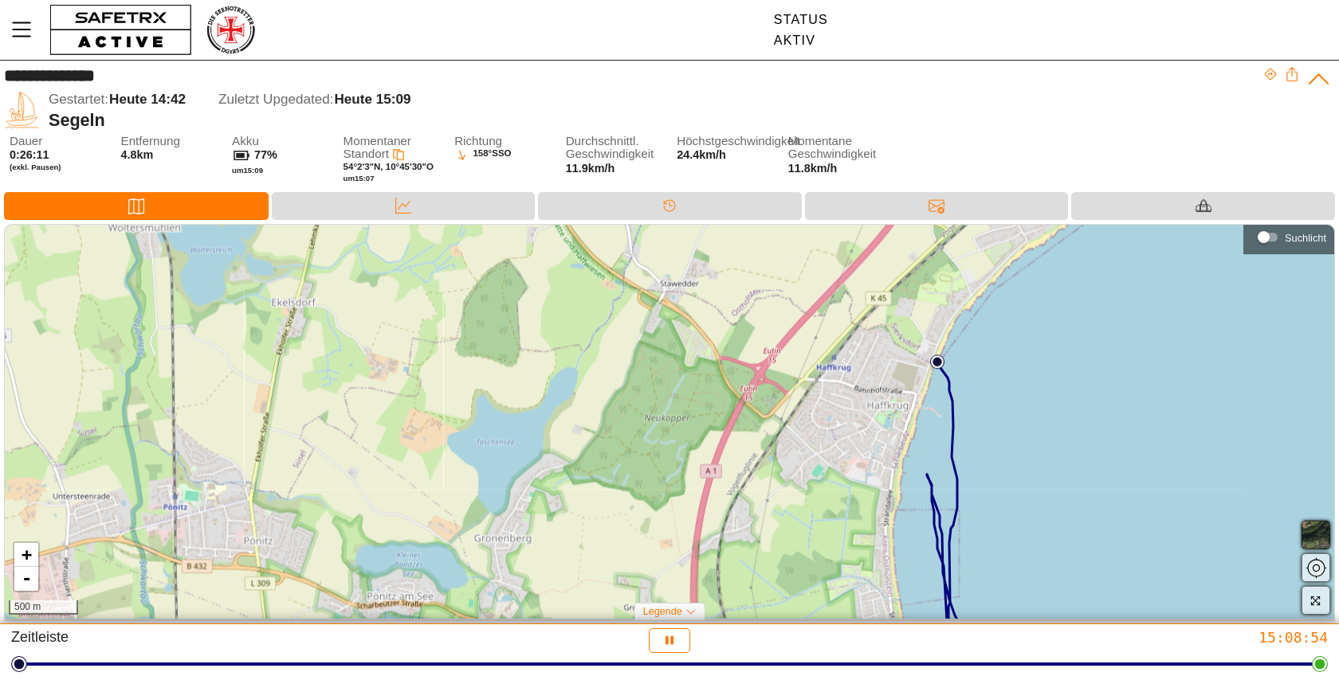 The width and height of the screenshot is (1339, 680). What do you see at coordinates (801, 20) in the screenshot?
I see `div: Status` at bounding box center [801, 20].